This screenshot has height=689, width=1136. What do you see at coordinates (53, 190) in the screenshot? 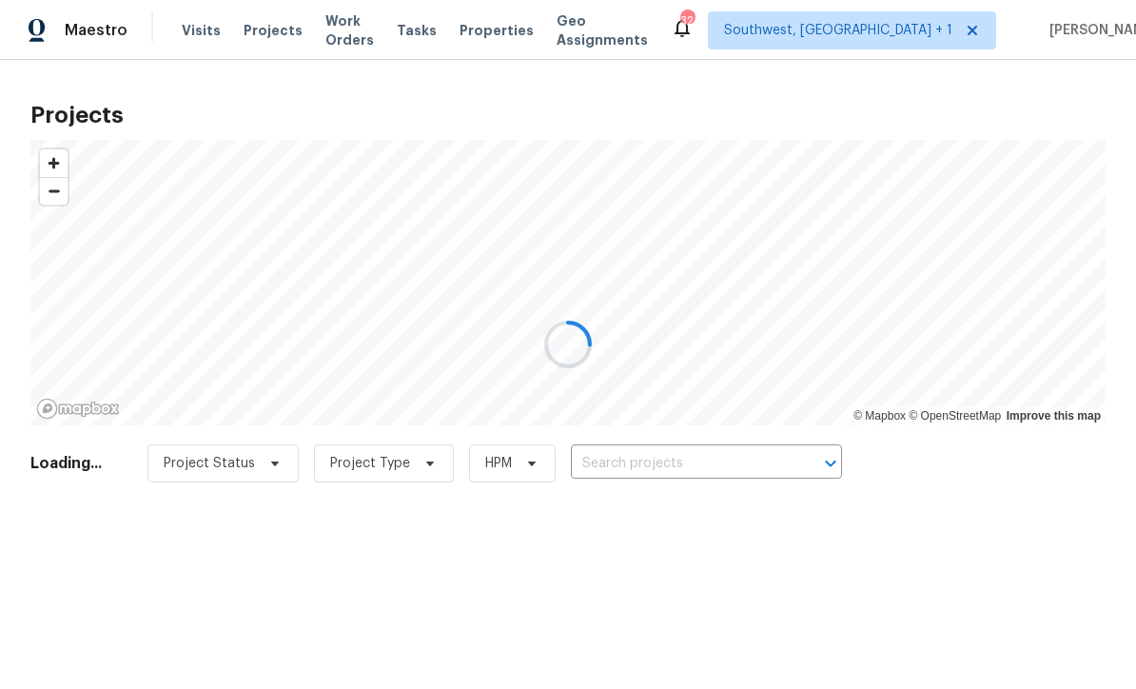
I see `button: Zoom out` at bounding box center [53, 190].